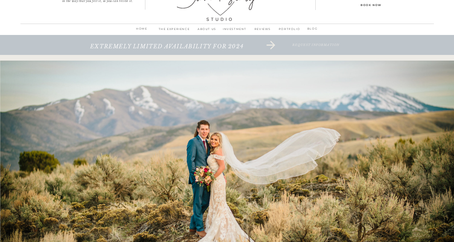 Image resolution: width=454 pixels, height=242 pixels. Describe the element at coordinates (316, 50) in the screenshot. I see `h2: request information` at that location.